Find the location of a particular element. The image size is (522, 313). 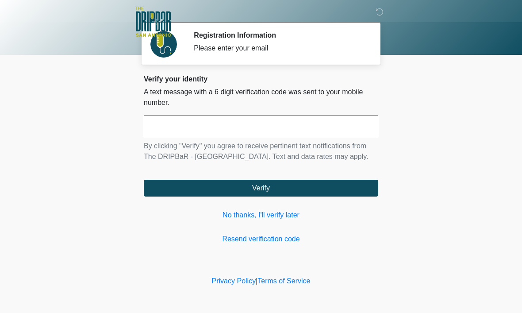

h2: Verify your identity is located at coordinates (261, 79).